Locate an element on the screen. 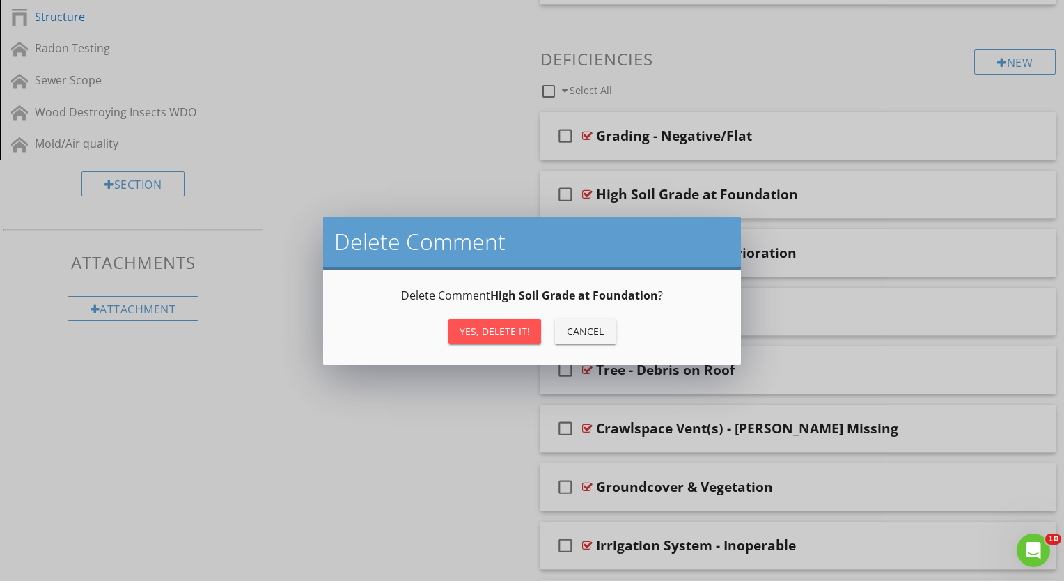 The height and width of the screenshot is (581, 1064). div: Yes, Delete it! is located at coordinates (494, 331).